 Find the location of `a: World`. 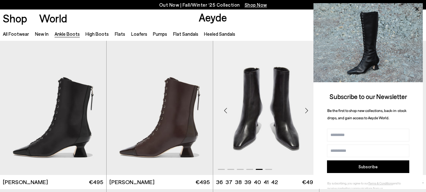

a: World is located at coordinates (53, 18).